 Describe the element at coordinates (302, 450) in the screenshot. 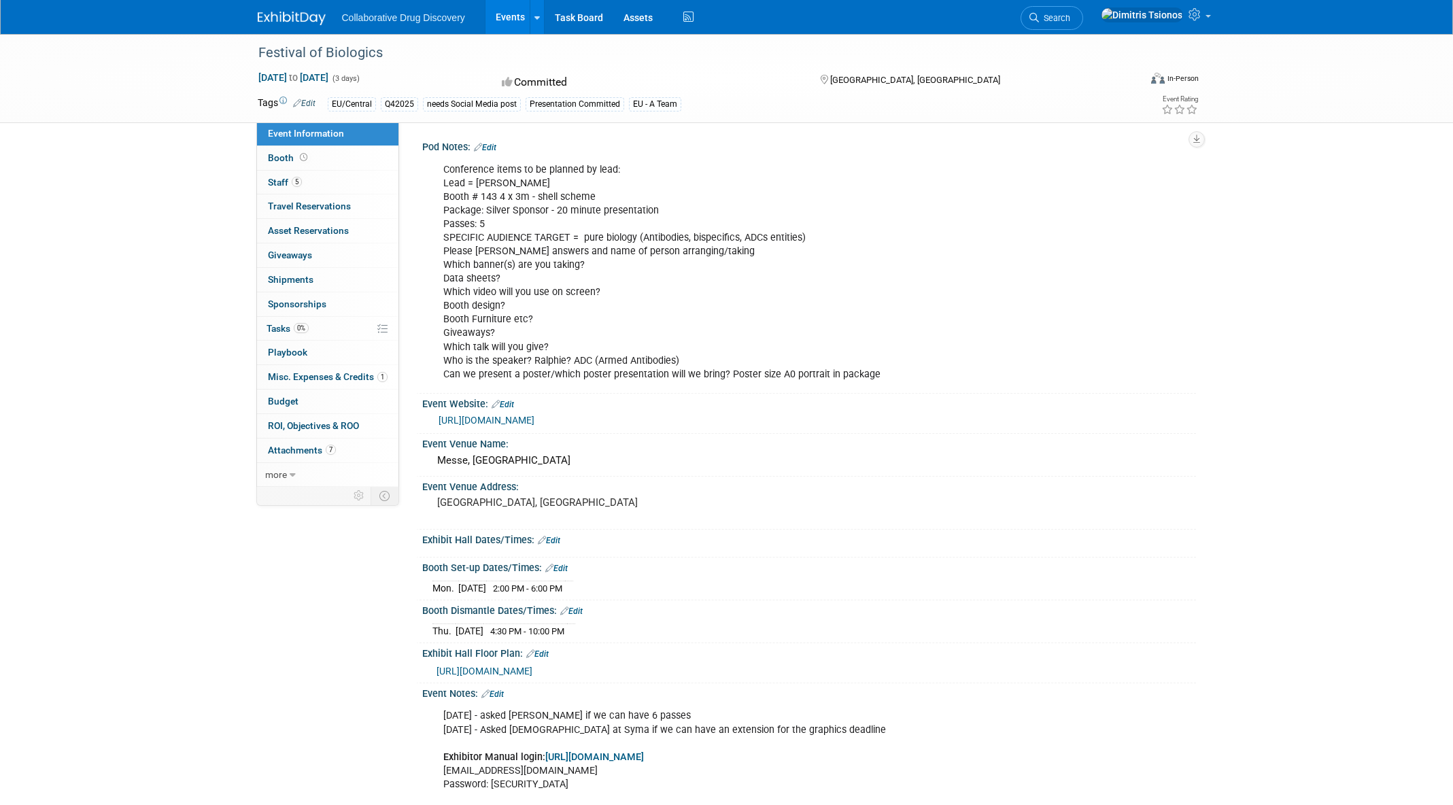

I see `span: Attachments` at that location.